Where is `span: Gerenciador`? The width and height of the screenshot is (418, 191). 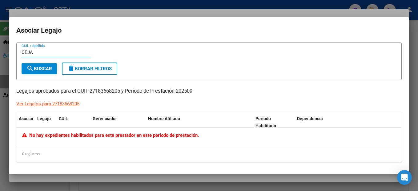
span: Gerenciador is located at coordinates (105, 119).